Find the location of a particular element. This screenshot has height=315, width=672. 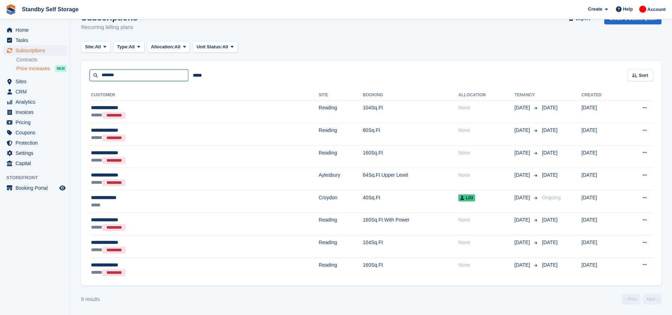

span: Protection is located at coordinates (37, 143).